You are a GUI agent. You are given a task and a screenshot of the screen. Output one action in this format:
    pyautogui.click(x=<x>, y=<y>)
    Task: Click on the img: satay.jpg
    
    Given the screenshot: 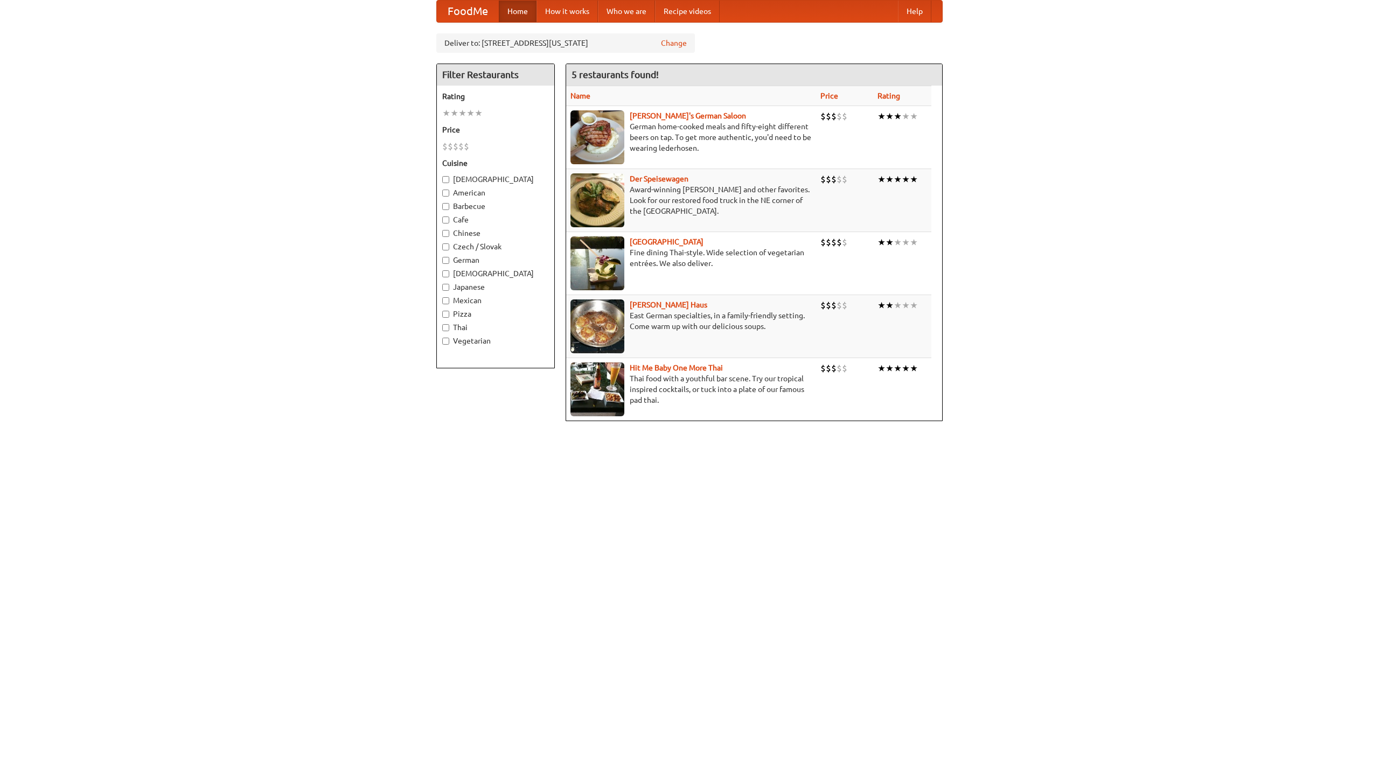 What is the action you would take?
    pyautogui.click(x=597, y=263)
    